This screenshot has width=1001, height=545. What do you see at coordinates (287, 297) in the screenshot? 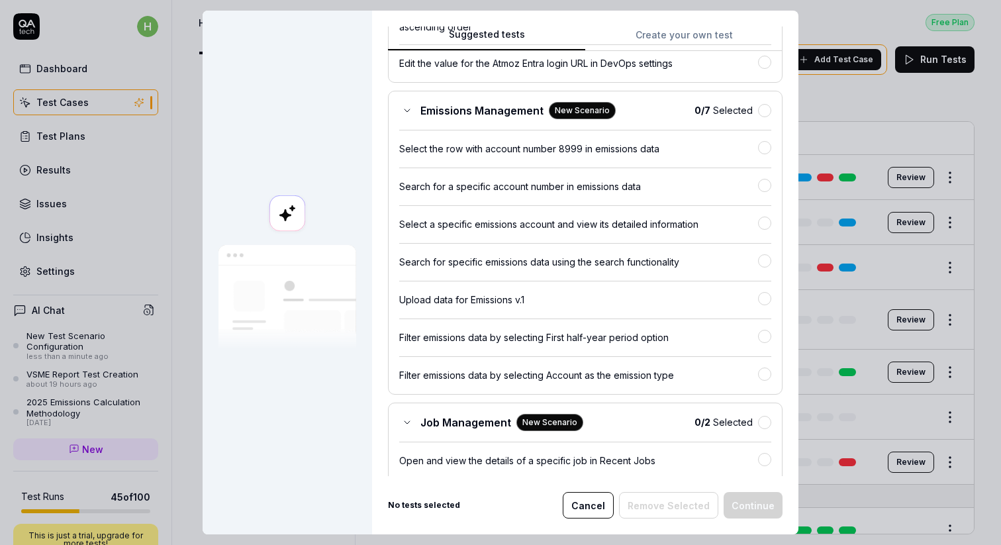
I see `img: Our AI scans your site and suggests things to test` at bounding box center [287, 297].